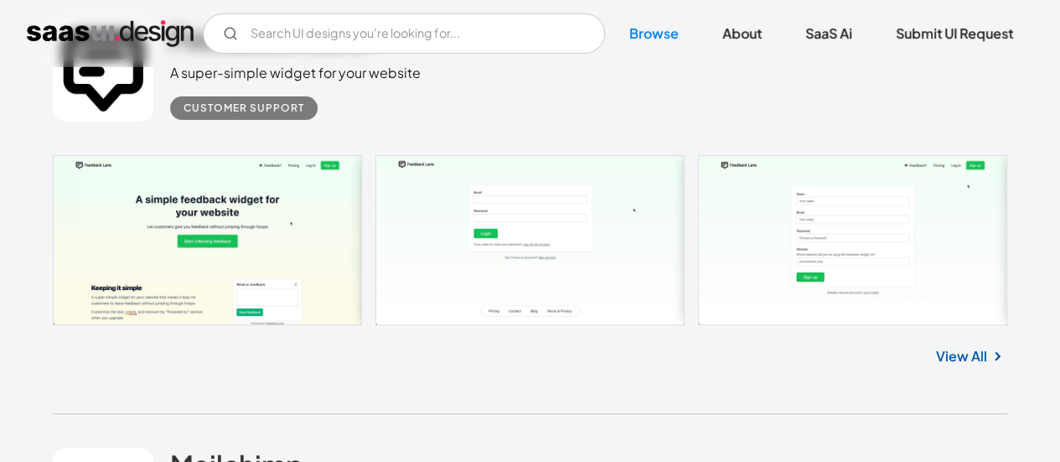 The width and height of the screenshot is (1060, 462). What do you see at coordinates (654, 34) in the screenshot?
I see `a: Browse` at bounding box center [654, 34].